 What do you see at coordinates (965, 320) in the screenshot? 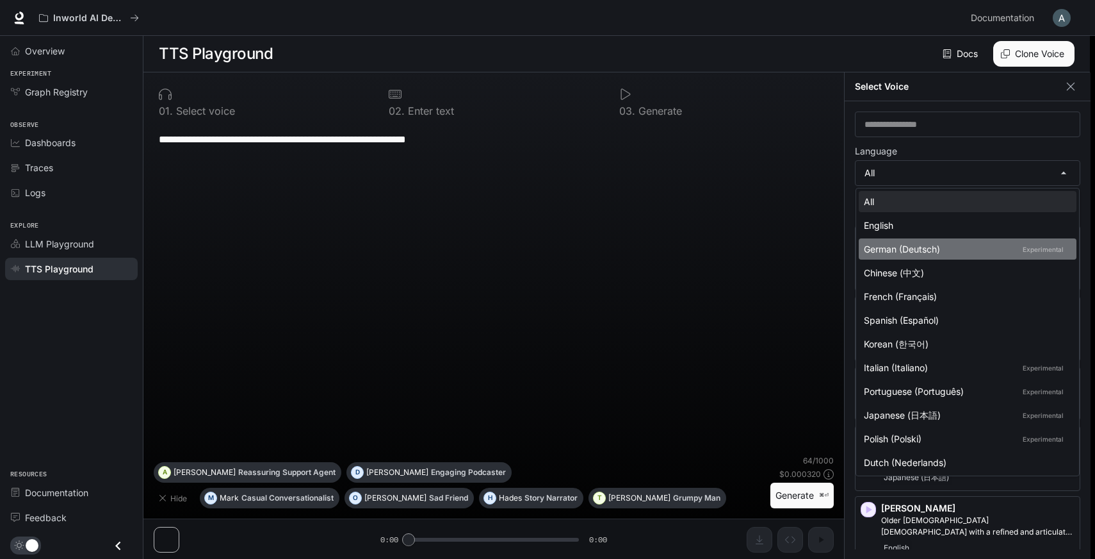
I see `div: Spanish (Español)` at bounding box center [965, 320].